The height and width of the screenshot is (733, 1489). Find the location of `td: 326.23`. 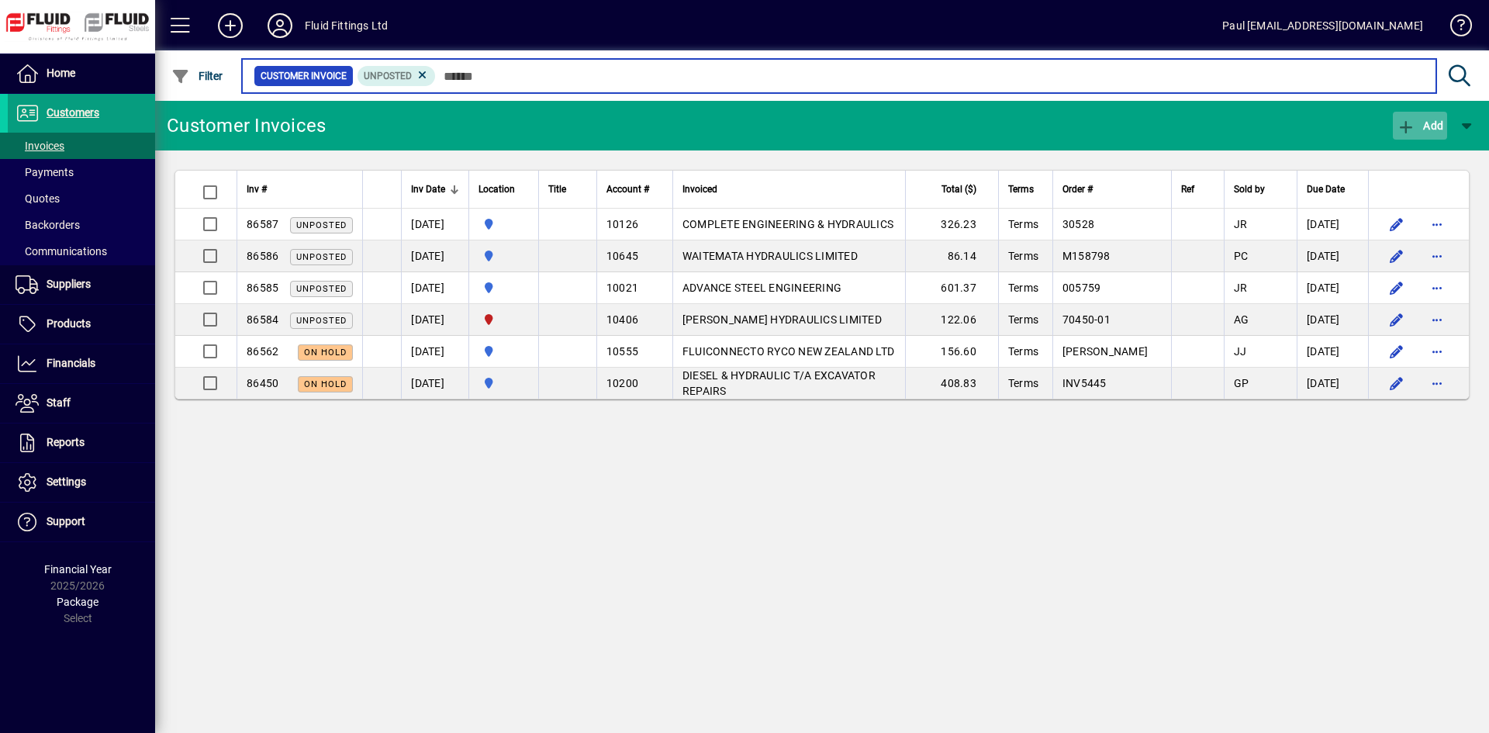

td: 326.23 is located at coordinates (952, 224).